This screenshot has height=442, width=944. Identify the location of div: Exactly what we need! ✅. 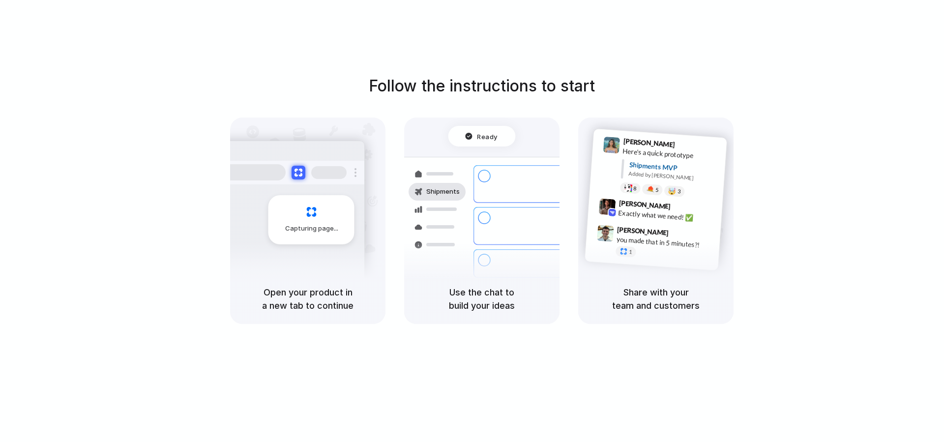
(667, 216).